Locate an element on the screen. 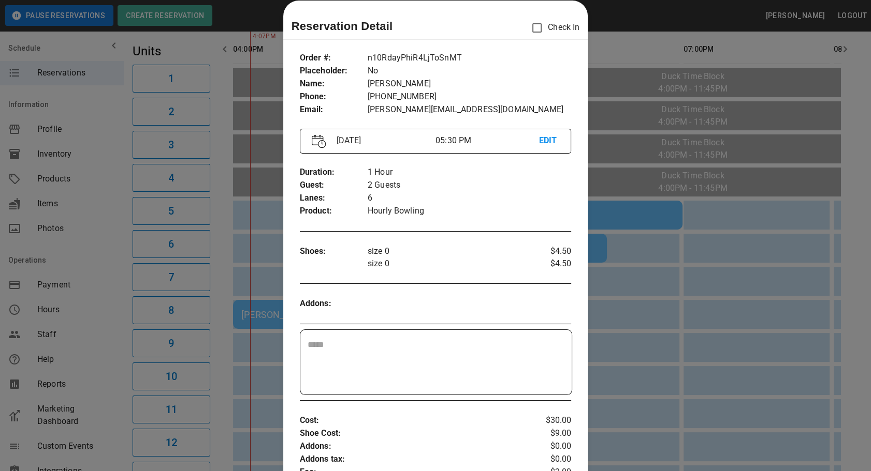  p: Duration : is located at coordinates (333, 172).